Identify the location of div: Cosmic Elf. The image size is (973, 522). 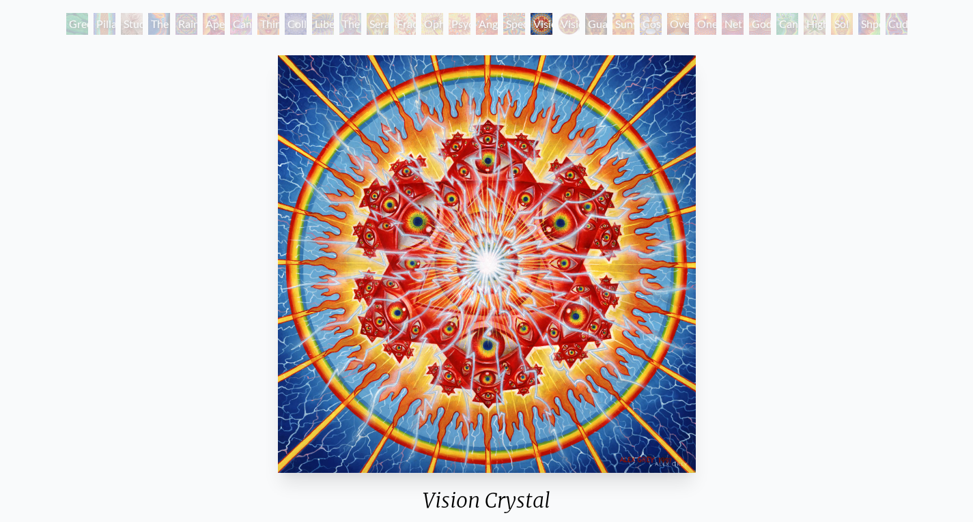
(651, 24).